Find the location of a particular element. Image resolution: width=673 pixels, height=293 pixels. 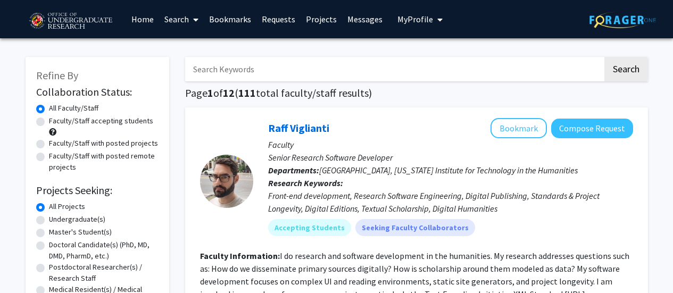

div: Front-end development, Research Software Engineering, Digital Publishing, Standards & Project Lon... is located at coordinates (451, 202).